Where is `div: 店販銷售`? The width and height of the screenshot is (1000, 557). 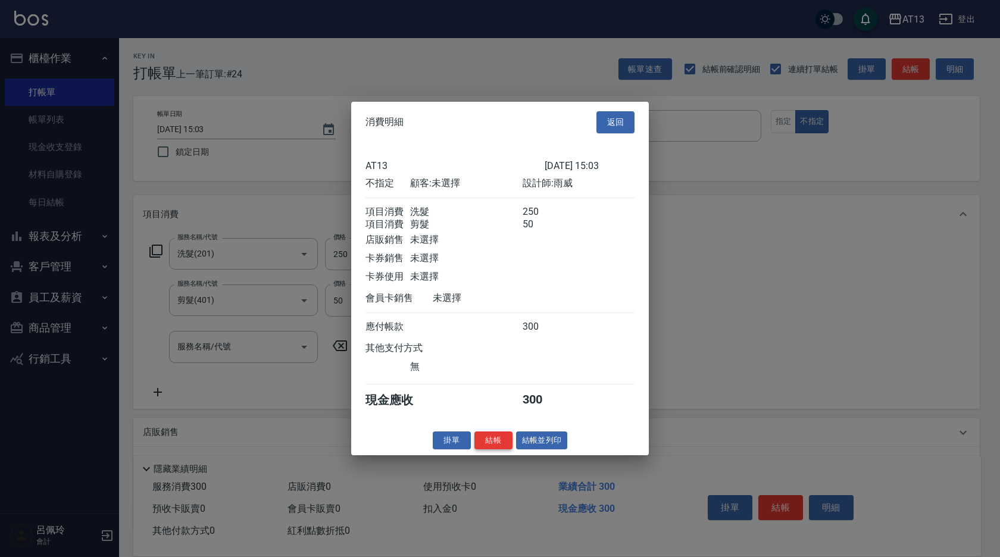
div: 店販銷售 is located at coordinates (388, 239).